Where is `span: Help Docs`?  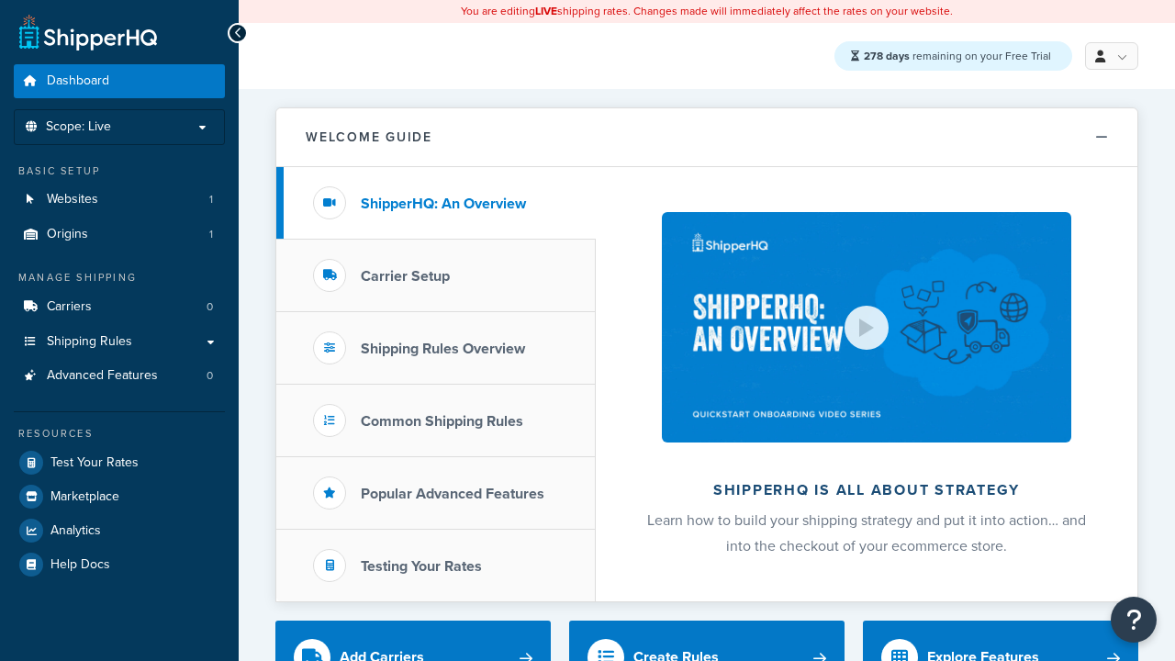
span: Help Docs is located at coordinates (80, 564).